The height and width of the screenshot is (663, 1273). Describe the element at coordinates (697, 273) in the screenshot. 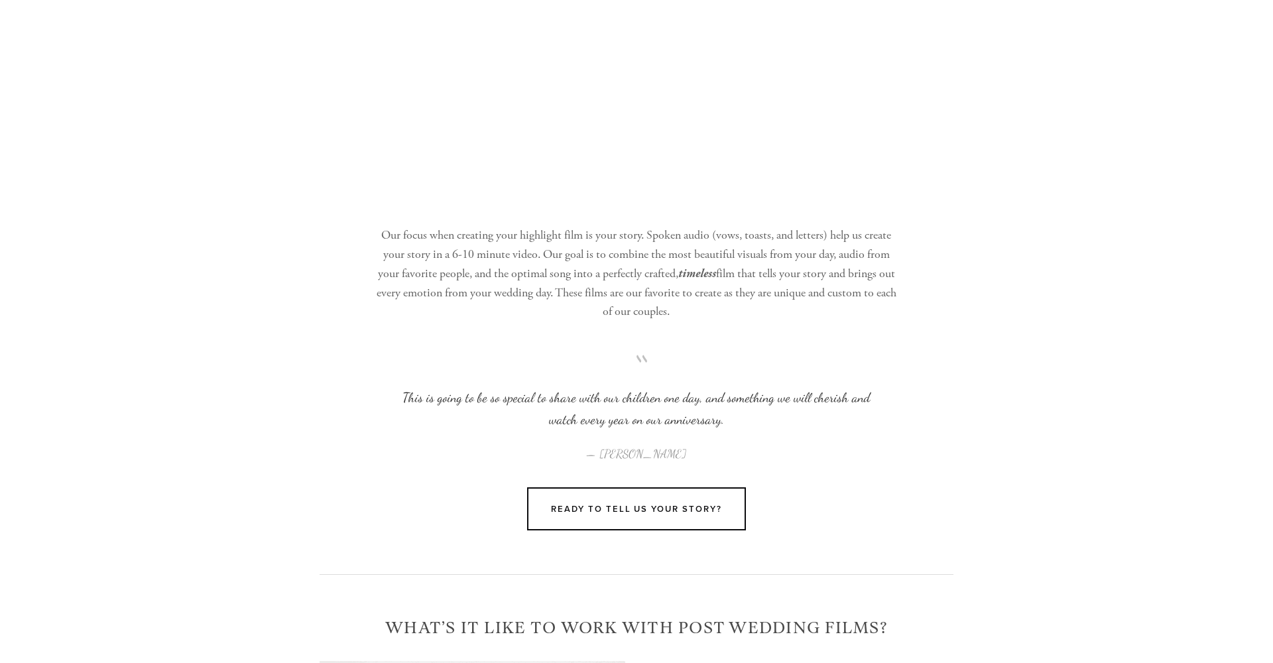

I see `em: timeless` at that location.